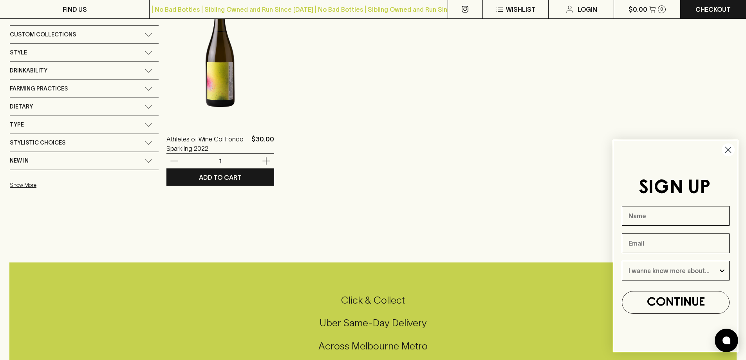  What do you see at coordinates (84, 34) in the screenshot?
I see `div: Custom Collections` at bounding box center [84, 34].